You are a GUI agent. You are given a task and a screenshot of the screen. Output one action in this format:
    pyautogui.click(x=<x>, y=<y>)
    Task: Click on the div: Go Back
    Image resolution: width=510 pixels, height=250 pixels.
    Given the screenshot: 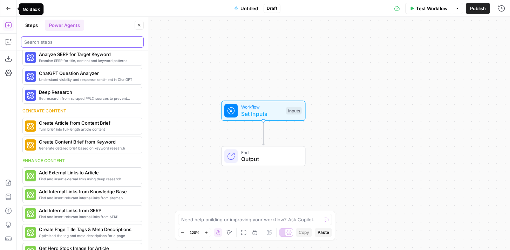 What is the action you would take?
    pyautogui.click(x=31, y=9)
    